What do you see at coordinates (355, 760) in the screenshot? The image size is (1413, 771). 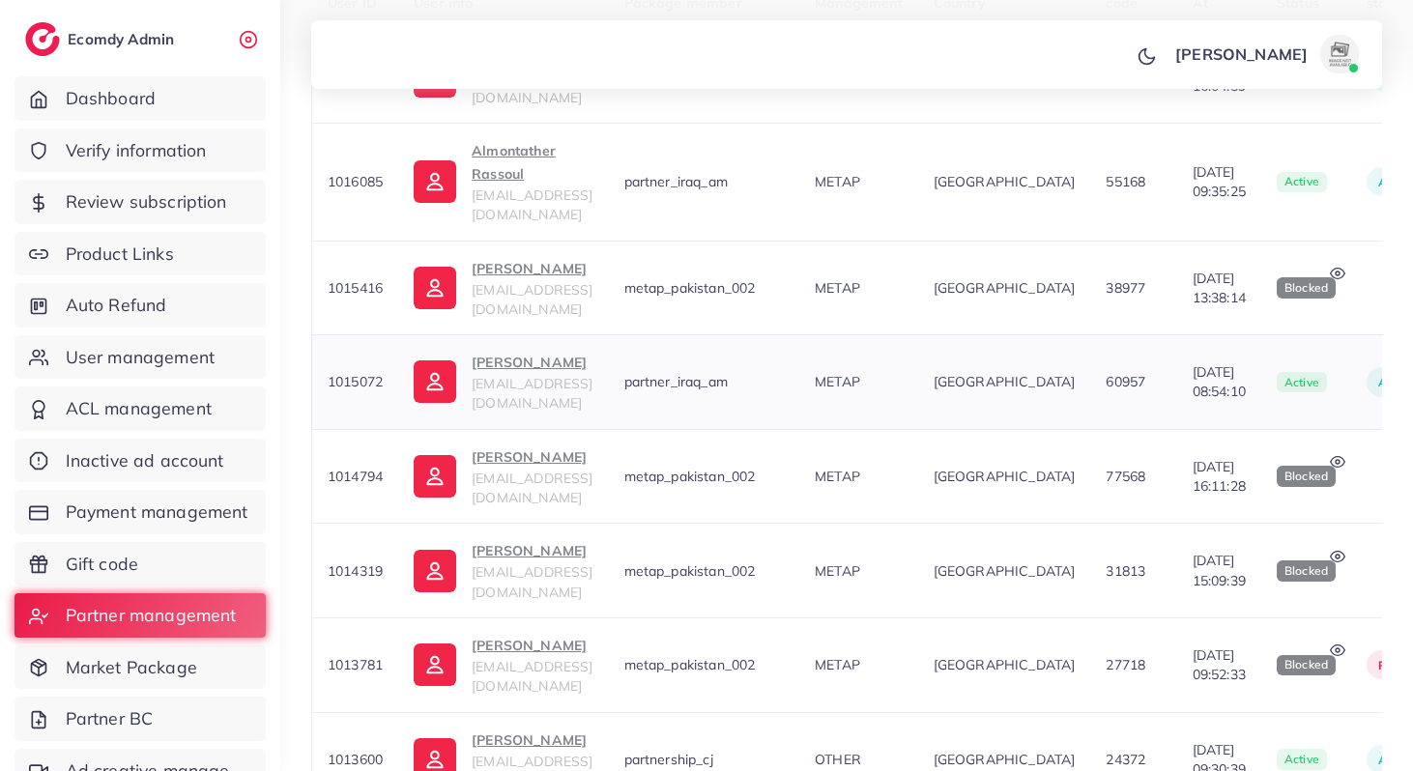 I see `span: 1013600` at bounding box center [355, 760].